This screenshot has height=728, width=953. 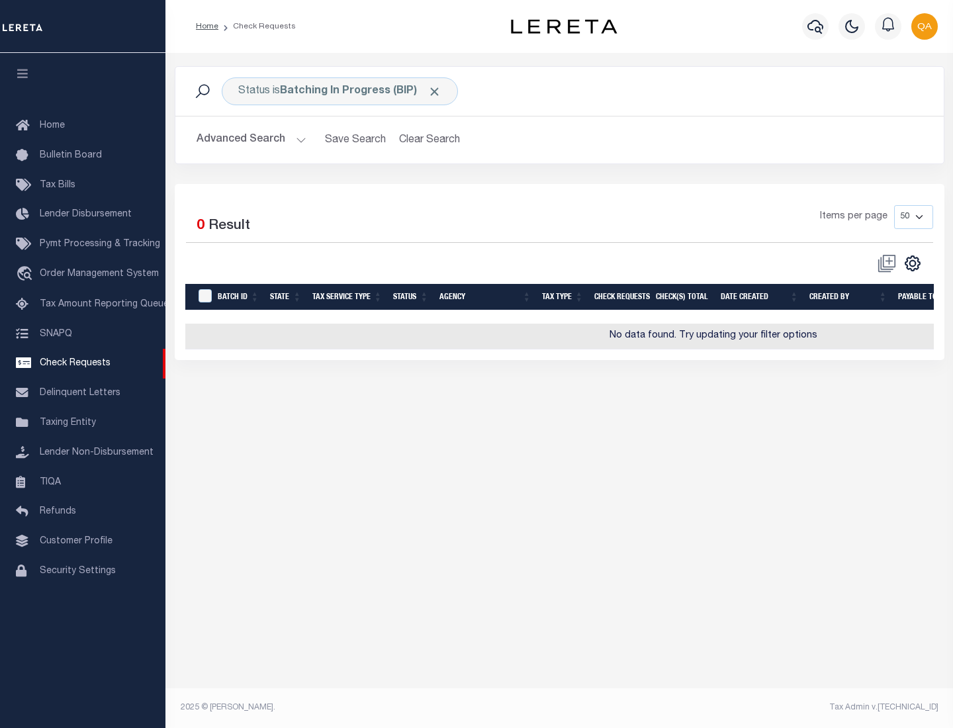 I want to click on button: Save Search, so click(x=355, y=140).